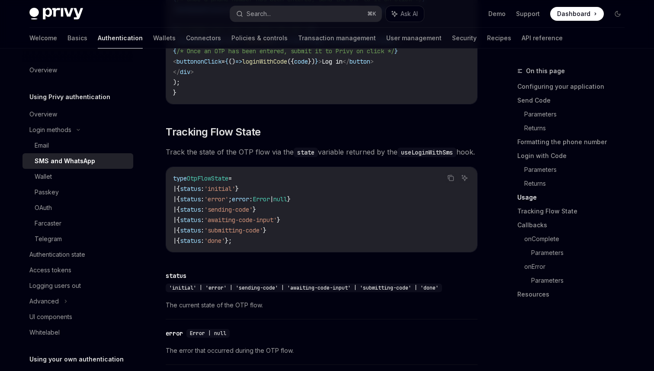 This screenshot has width=654, height=371. I want to click on div: Advanced, so click(44, 301).